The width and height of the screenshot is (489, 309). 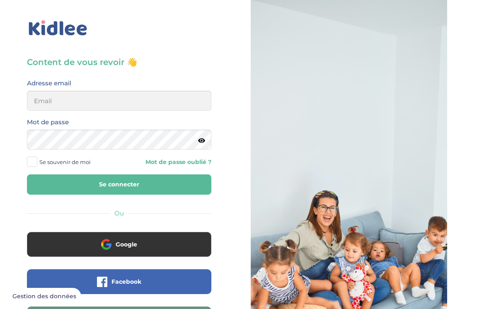 I want to click on button: Se connecter, so click(x=119, y=184).